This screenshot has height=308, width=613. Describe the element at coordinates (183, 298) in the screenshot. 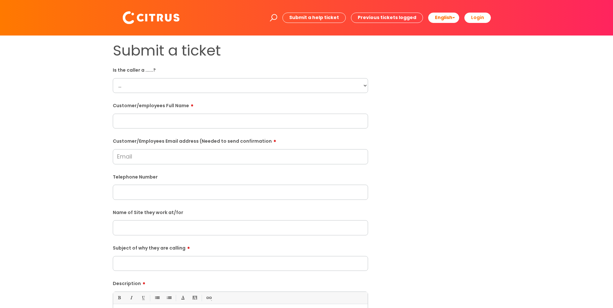

I see `a: Font Color` at that location.